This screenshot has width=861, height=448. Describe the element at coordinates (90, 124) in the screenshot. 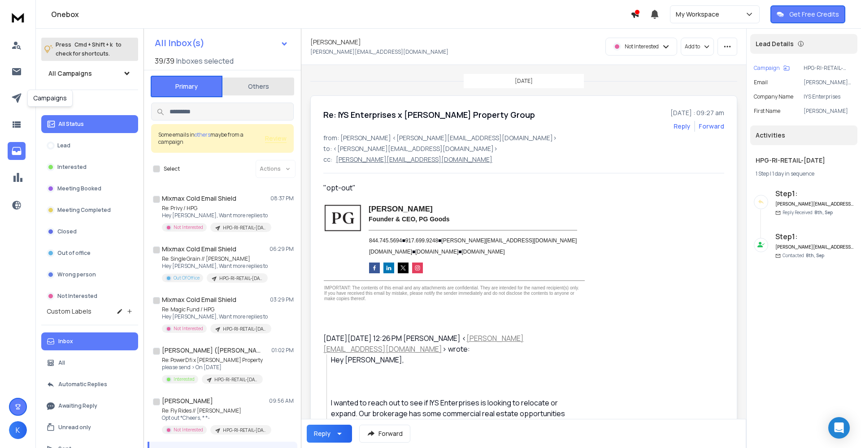

I see `button: All Status` at that location.